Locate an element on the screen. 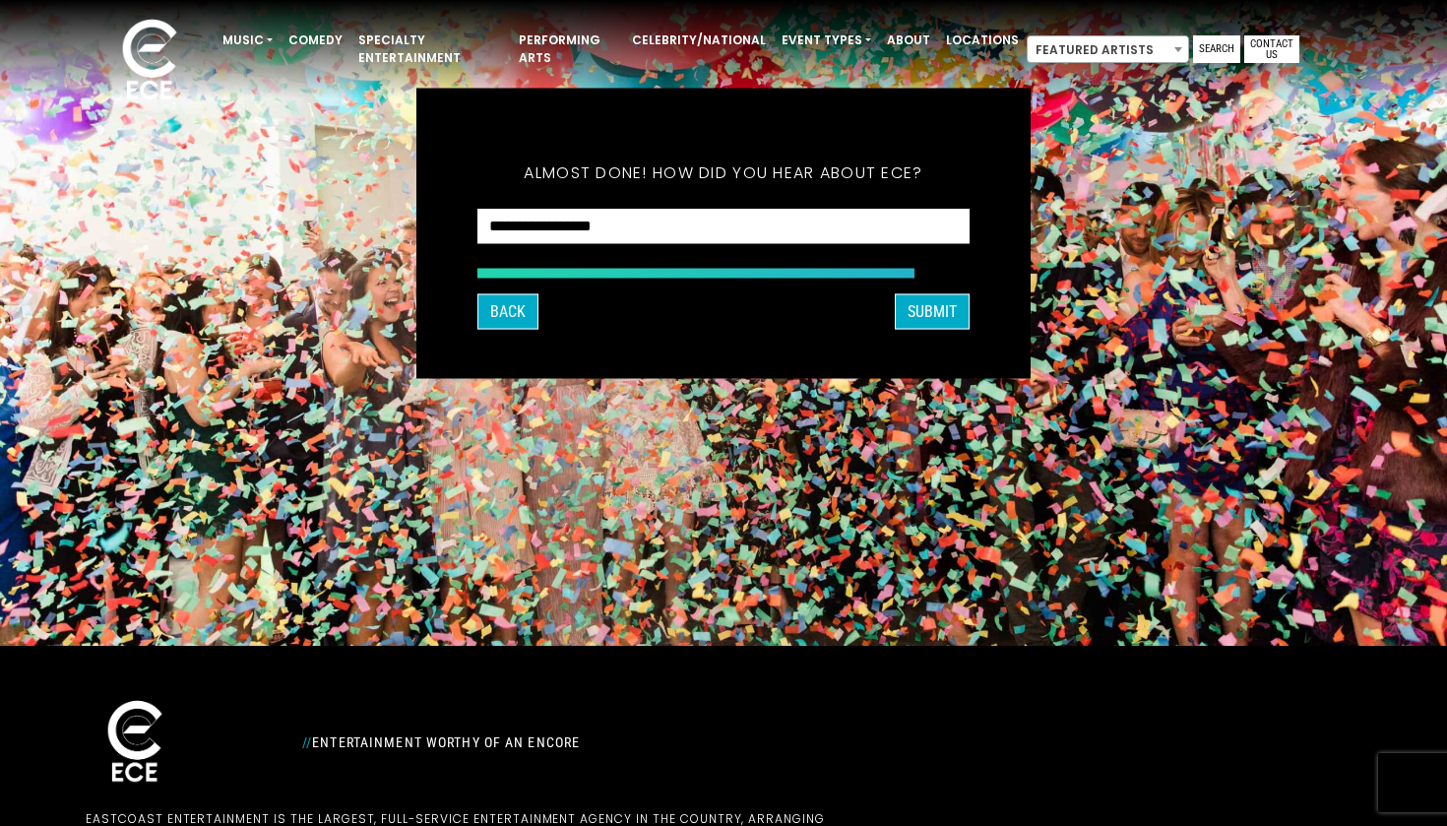  a: Contact Us is located at coordinates (1271, 49).